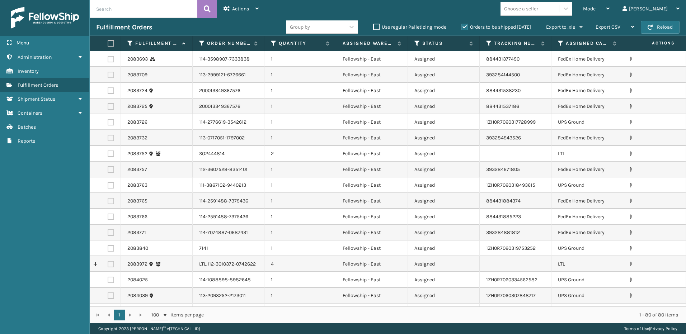 The width and height of the screenshot is (686, 334). Describe the element at coordinates (589, 9) in the screenshot. I see `span: Mode` at that location.